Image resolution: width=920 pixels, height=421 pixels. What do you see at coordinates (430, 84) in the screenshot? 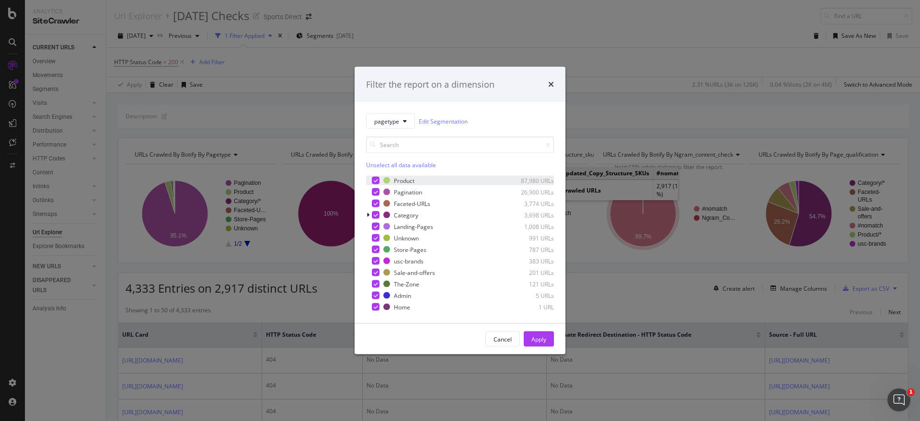
I see `div: Filter the report on a dimension` at bounding box center [430, 84].